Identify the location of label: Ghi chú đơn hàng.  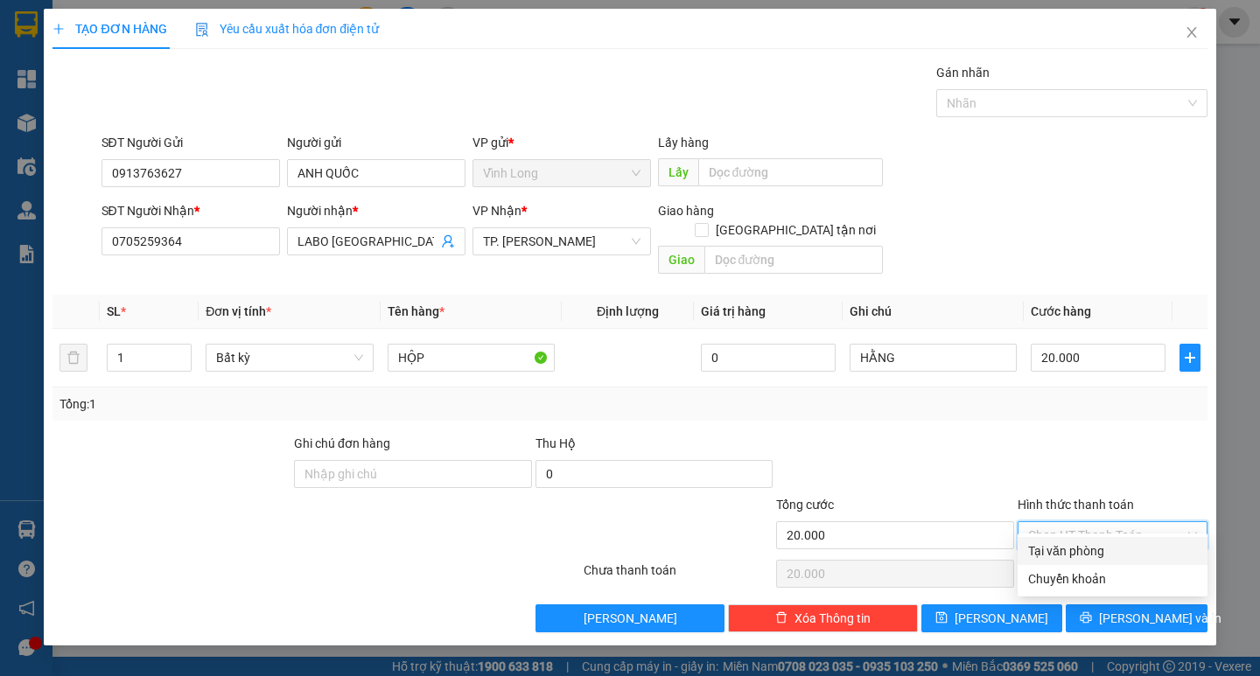
(342, 444).